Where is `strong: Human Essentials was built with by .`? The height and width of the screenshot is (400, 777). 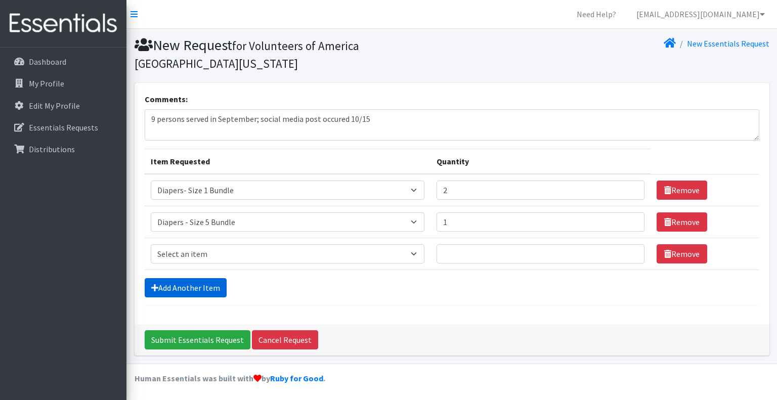 strong: Human Essentials was built with by . is located at coordinates (230, 378).